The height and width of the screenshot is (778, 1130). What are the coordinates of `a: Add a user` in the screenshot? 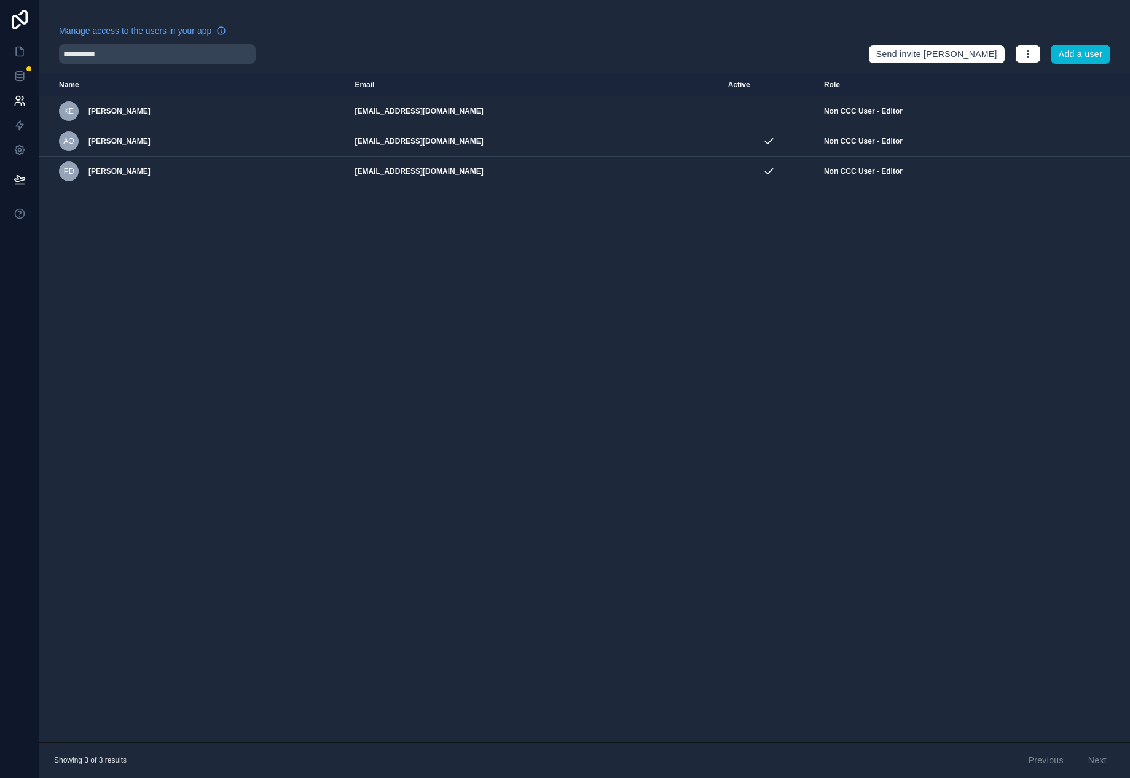 It's located at (1080, 55).